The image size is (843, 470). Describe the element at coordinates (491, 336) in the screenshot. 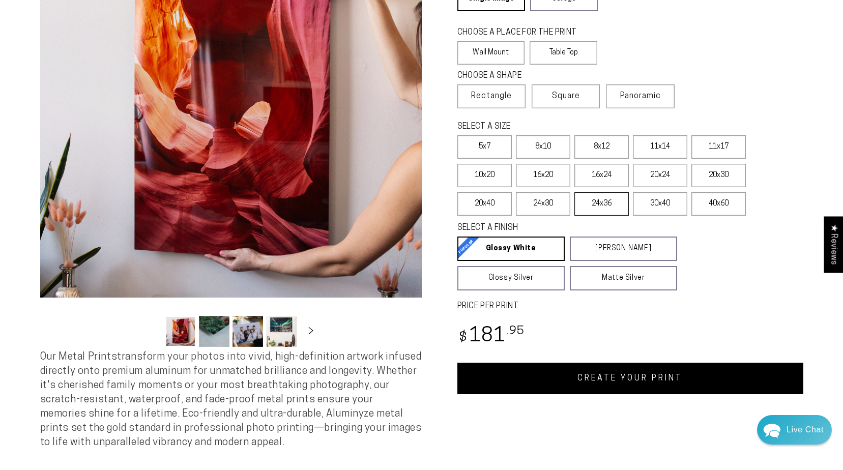

I see `bdi: 181` at that location.